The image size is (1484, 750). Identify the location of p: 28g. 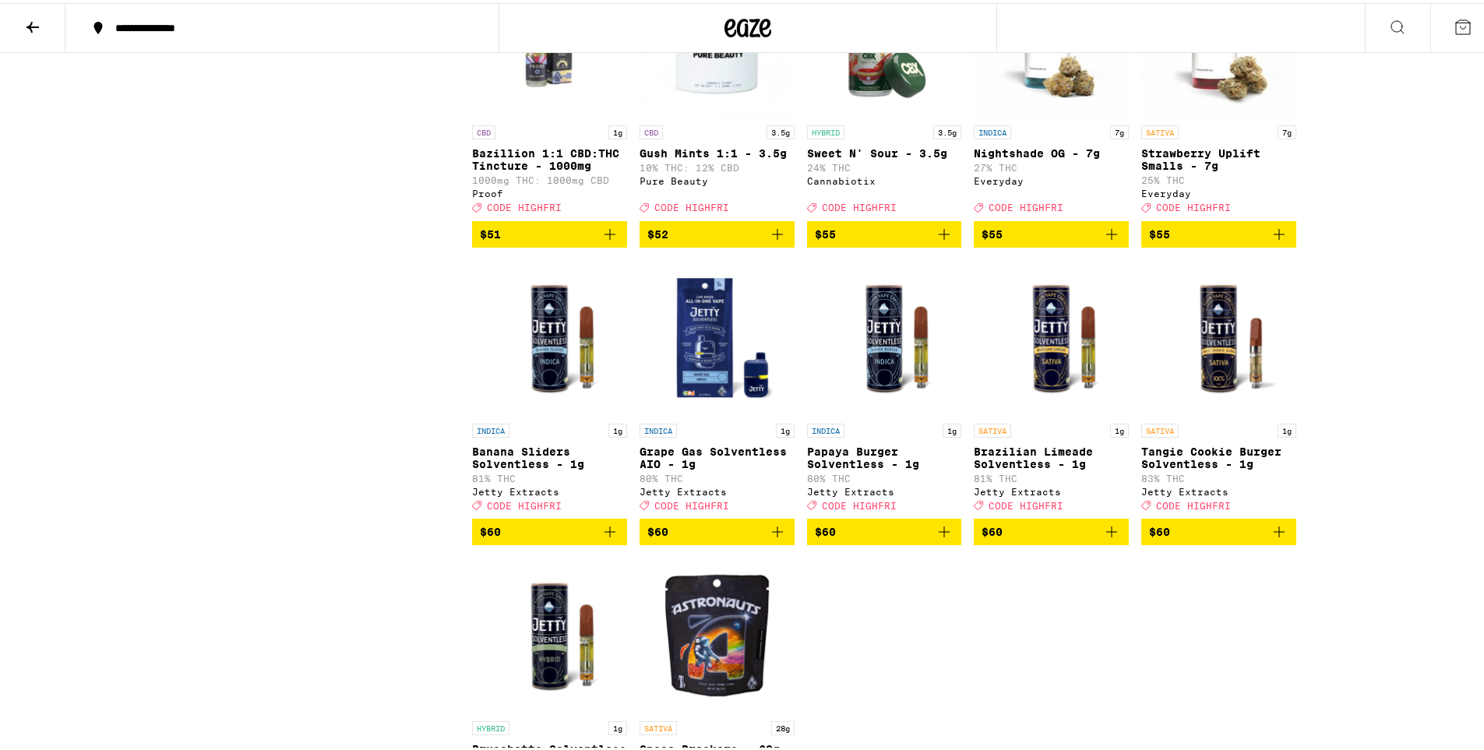
(783, 725).